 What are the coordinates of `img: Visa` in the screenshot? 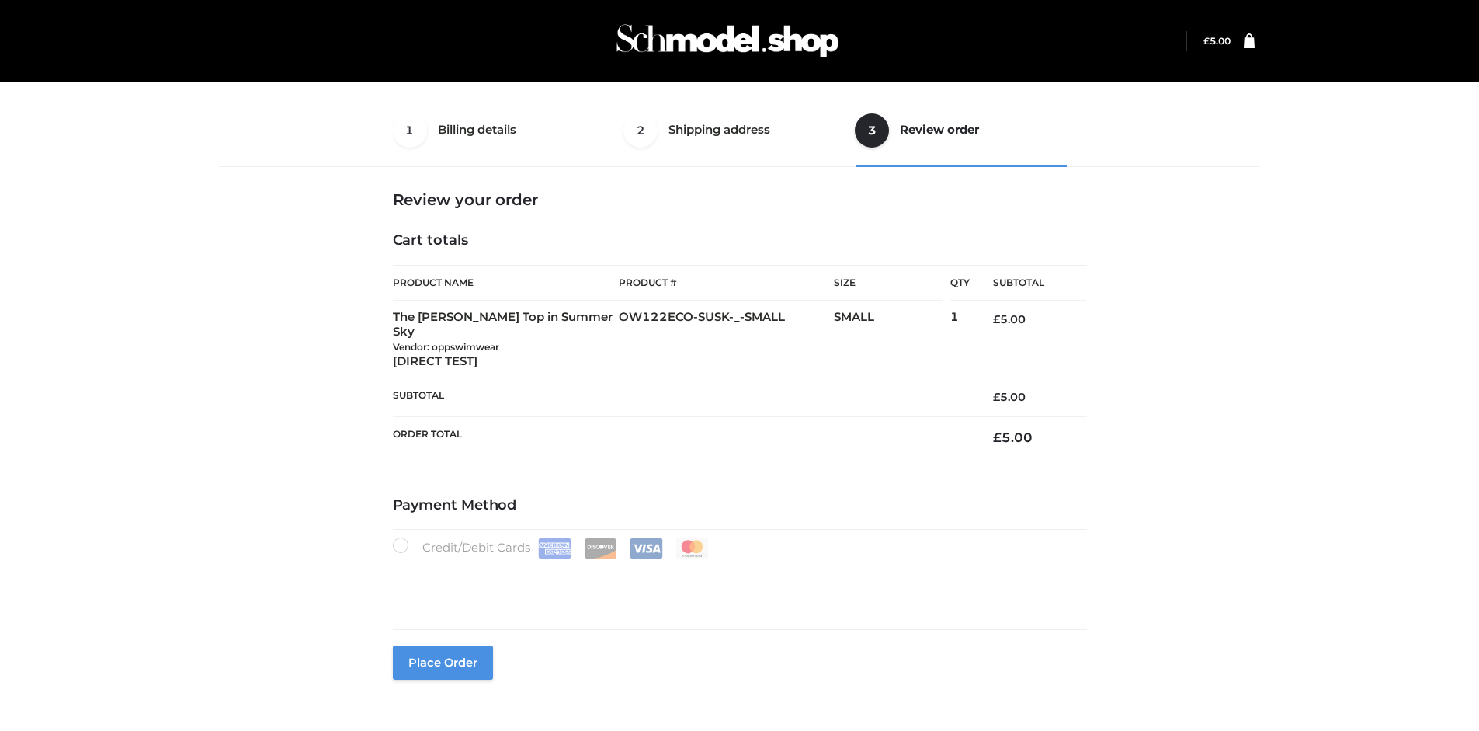 It's located at (646, 548).